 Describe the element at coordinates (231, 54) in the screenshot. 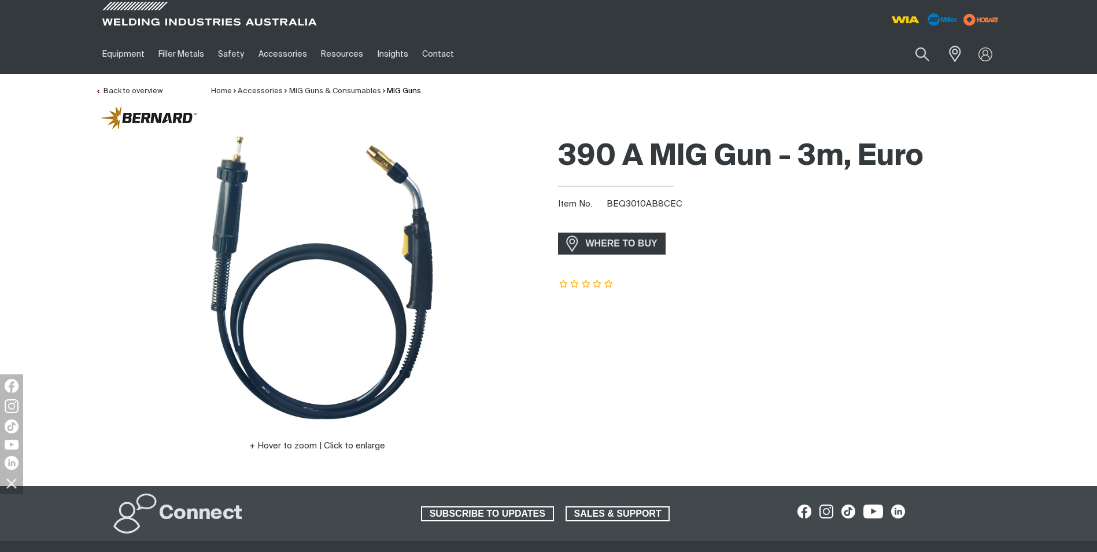

I see `a: Safety` at that location.